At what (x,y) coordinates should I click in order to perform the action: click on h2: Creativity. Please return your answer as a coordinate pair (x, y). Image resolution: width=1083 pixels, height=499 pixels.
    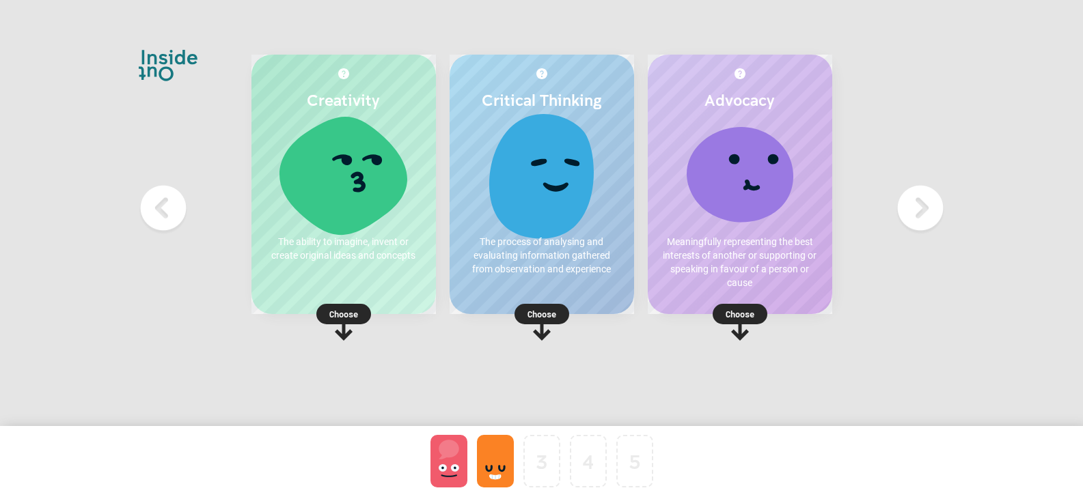
    Looking at the image, I should click on (344, 100).